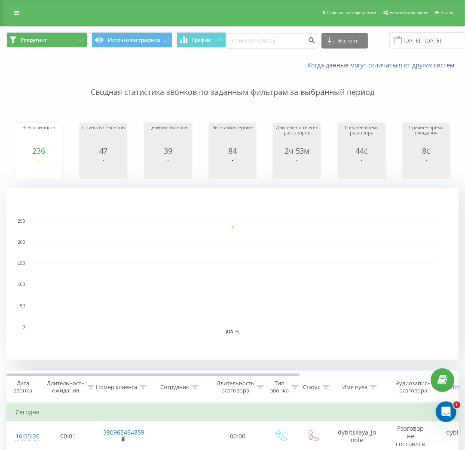 This screenshot has height=450, width=465. I want to click on div: Статус, so click(311, 387).